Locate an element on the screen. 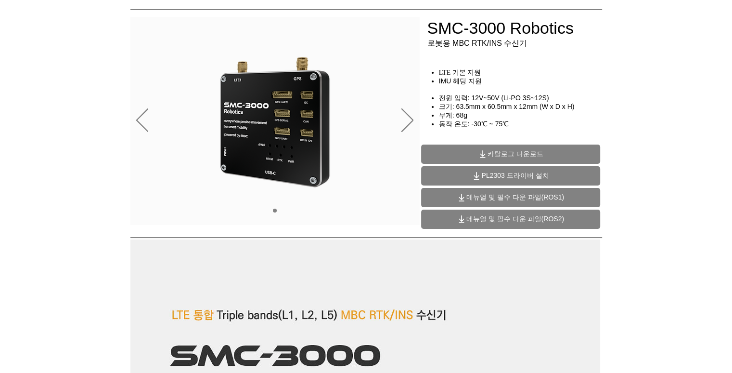  nav: 슬라이드 is located at coordinates (275, 210).